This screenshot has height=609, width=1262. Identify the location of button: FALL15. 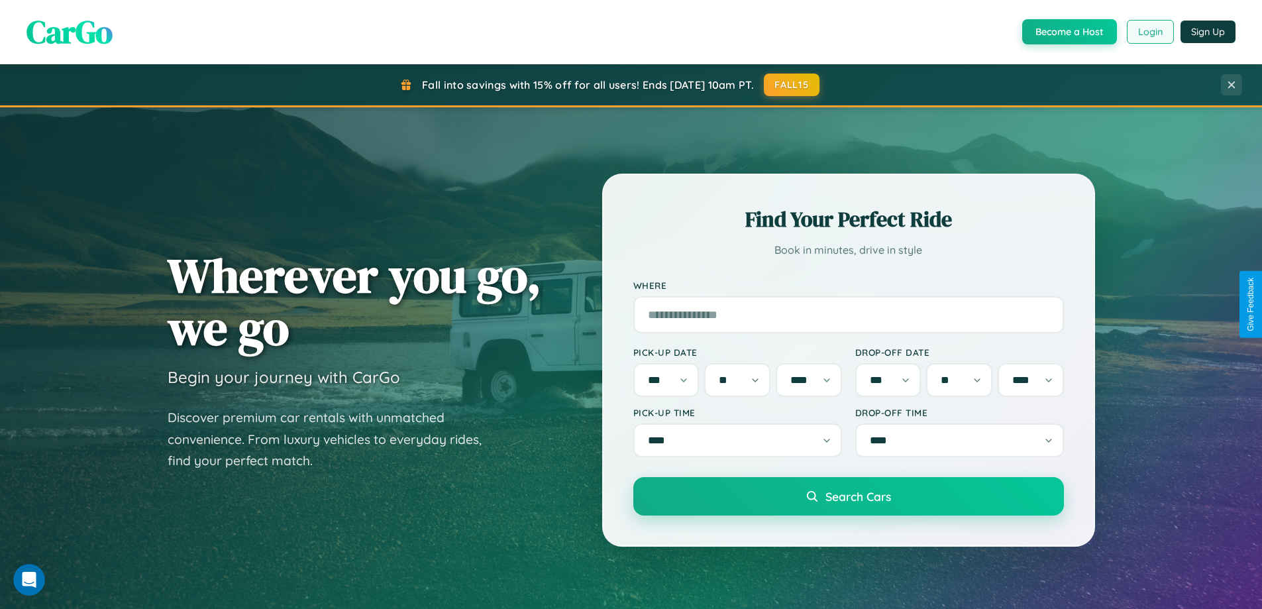
(791, 85).